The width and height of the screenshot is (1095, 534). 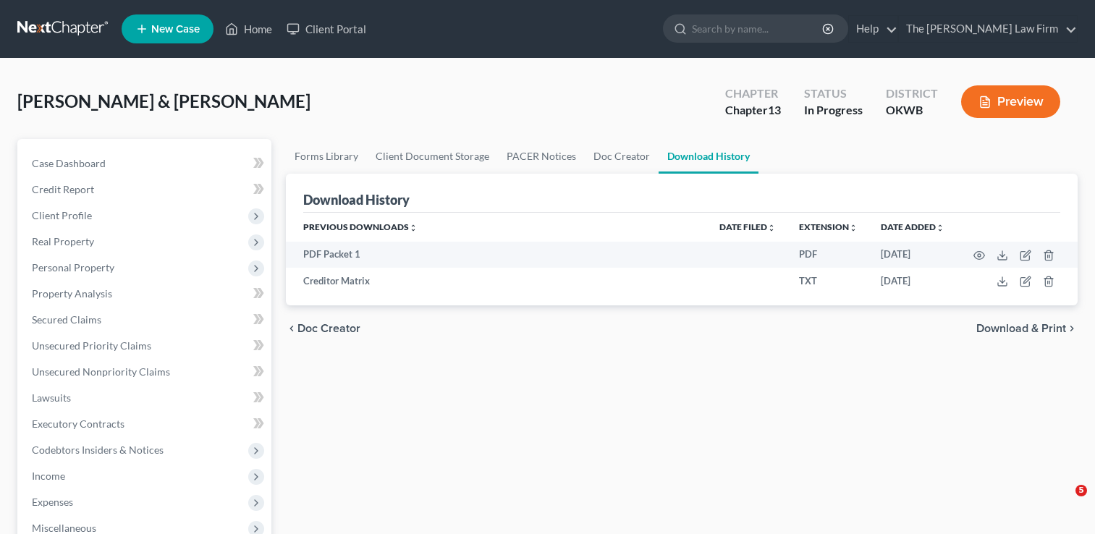 I want to click on span: Unsecured Nonpriority Claims, so click(x=101, y=371).